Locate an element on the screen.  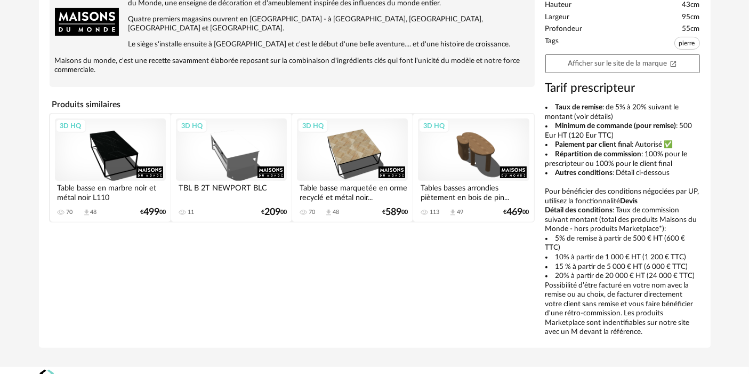
li: 10% à partir de 1 000 € HT (1 200 € TTC) is located at coordinates (623, 257).